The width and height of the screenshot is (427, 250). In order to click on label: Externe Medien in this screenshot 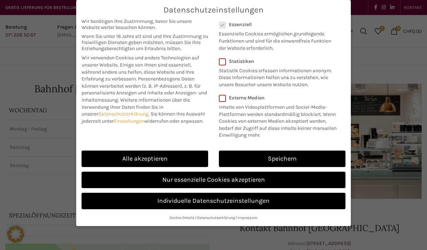, I will do `click(280, 98)`.